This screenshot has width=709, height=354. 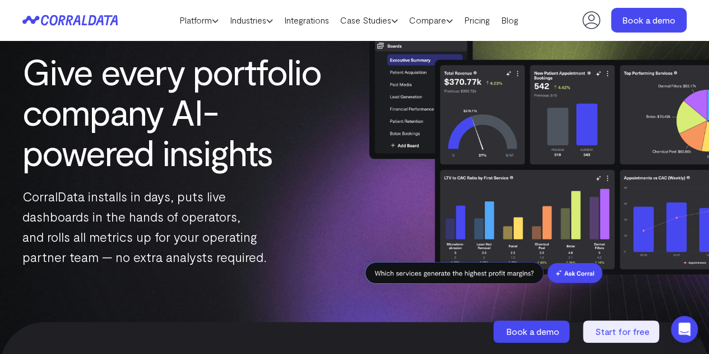 What do you see at coordinates (622, 331) in the screenshot?
I see `a: Start for free` at bounding box center [622, 331].